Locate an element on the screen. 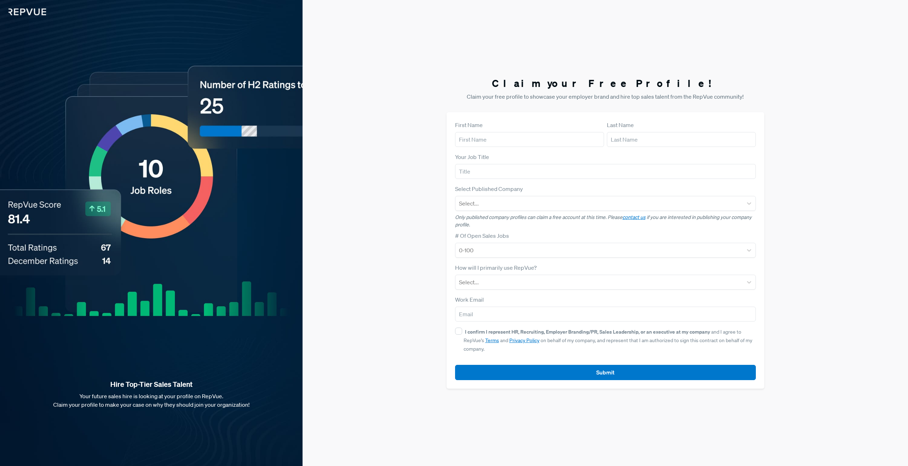 The height and width of the screenshot is (466, 908). input: Title is located at coordinates (605, 171).